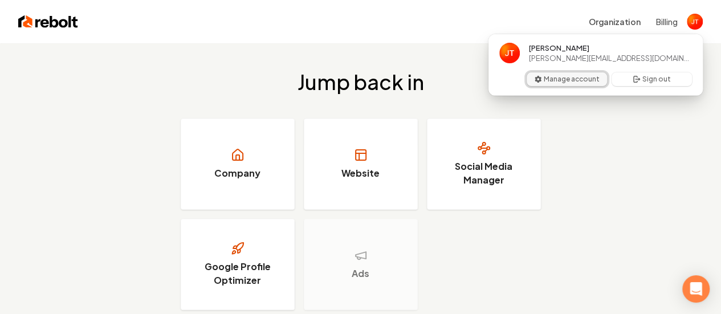 The image size is (721, 314). Describe the element at coordinates (237, 173) in the screenshot. I see `h3: Company` at that location.